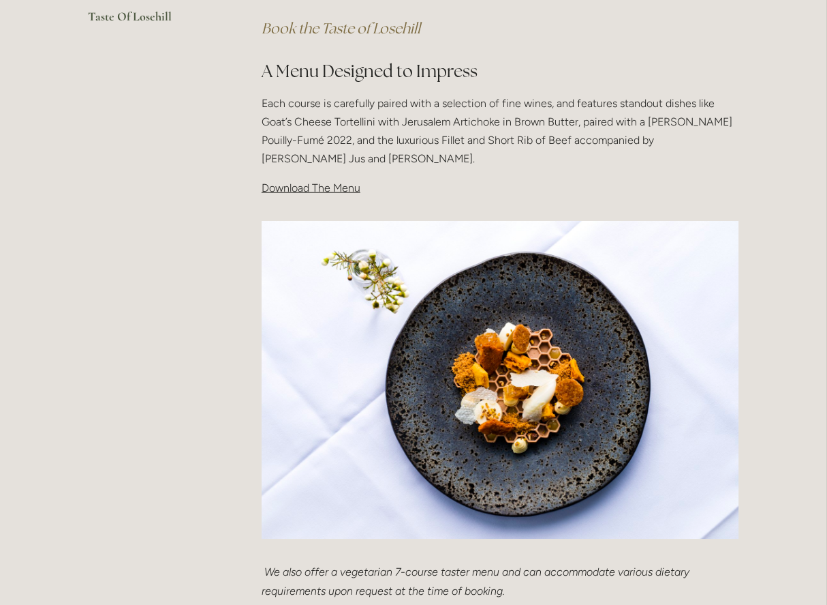  Describe the element at coordinates (477, 581) in the screenshot. I see `em: We also offer a vegetarian 7-course taster menu and can accommodate various dietary requirements ...` at that location.